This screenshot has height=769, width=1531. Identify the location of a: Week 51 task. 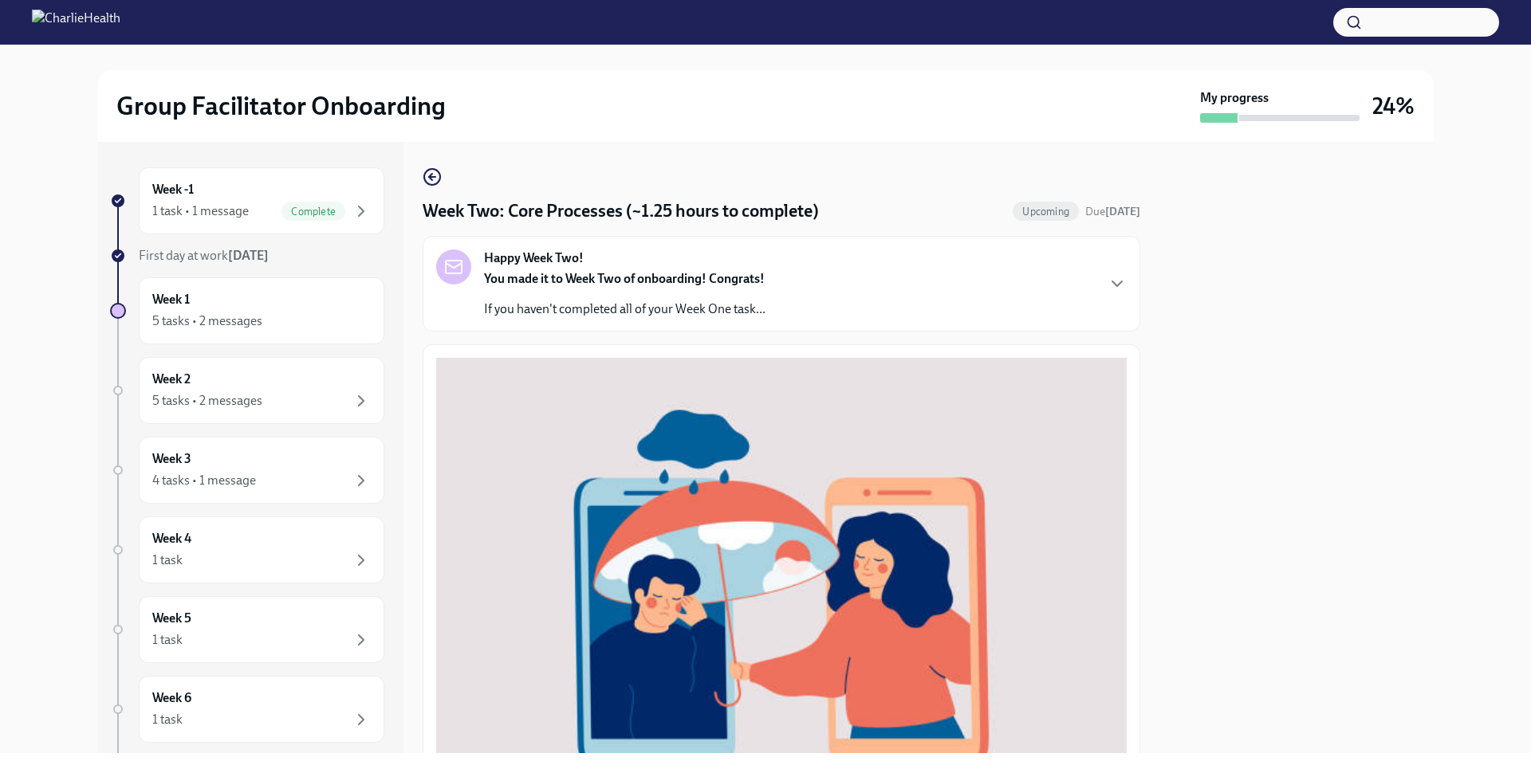
(247, 630).